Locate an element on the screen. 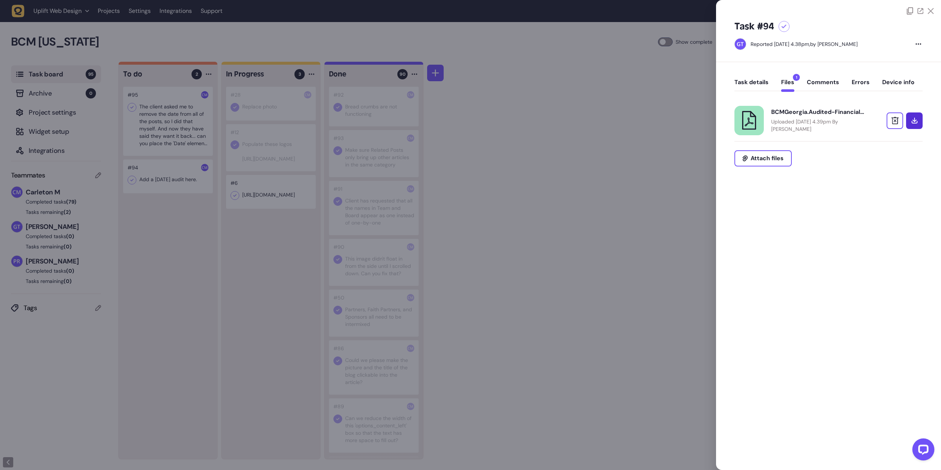 The image size is (941, 470). button: Comments is located at coordinates (823, 85).